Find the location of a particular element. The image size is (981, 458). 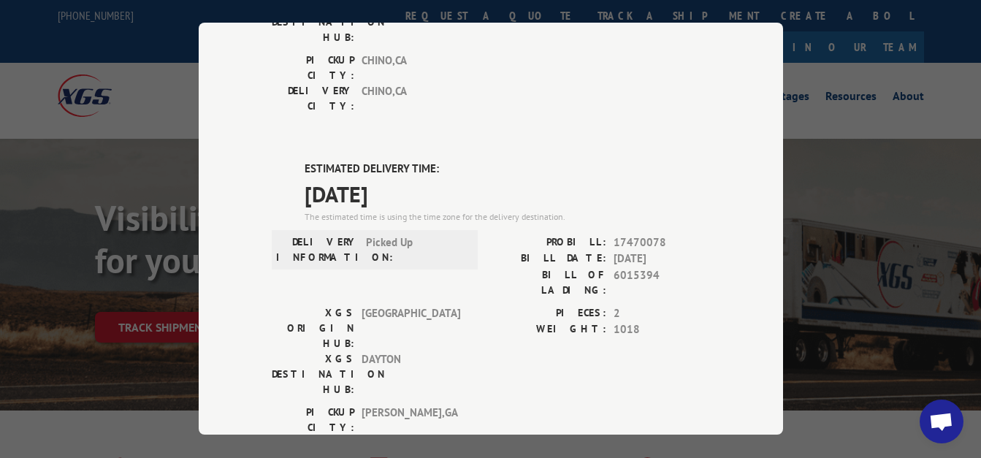

a: Open chat is located at coordinates (941, 421).